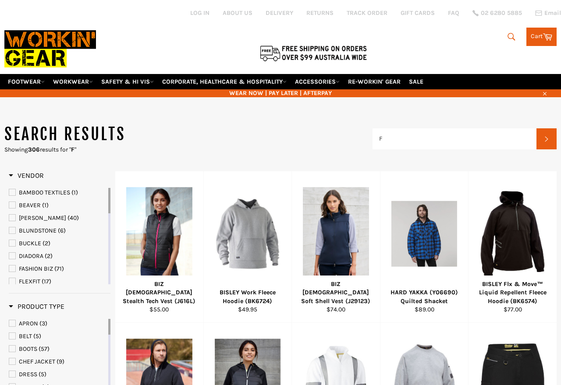 This screenshot has width=561, height=385. Describe the element at coordinates (57, 324) in the screenshot. I see `a: APRON` at that location.